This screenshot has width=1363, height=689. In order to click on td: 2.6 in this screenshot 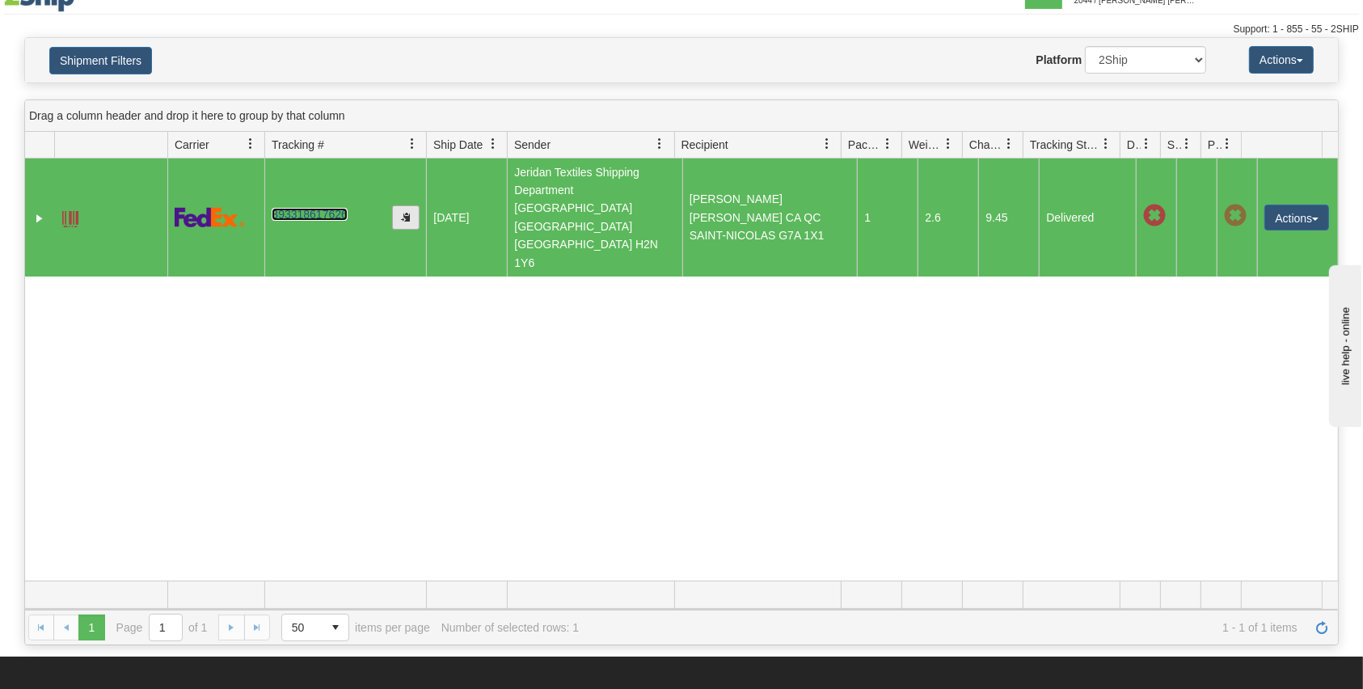, I will do `click(948, 218)`.